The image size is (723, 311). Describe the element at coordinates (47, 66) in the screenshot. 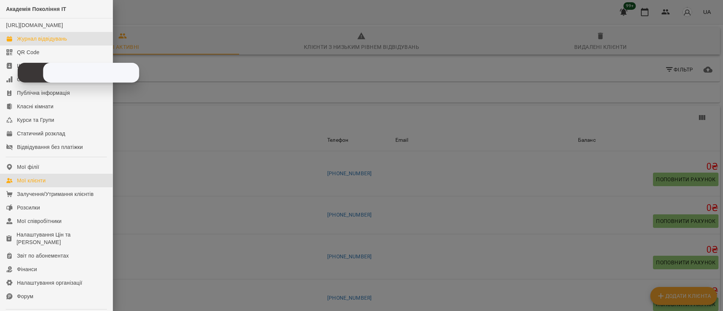

I see `div: Шкільний Журнал(Beta)` at that location.